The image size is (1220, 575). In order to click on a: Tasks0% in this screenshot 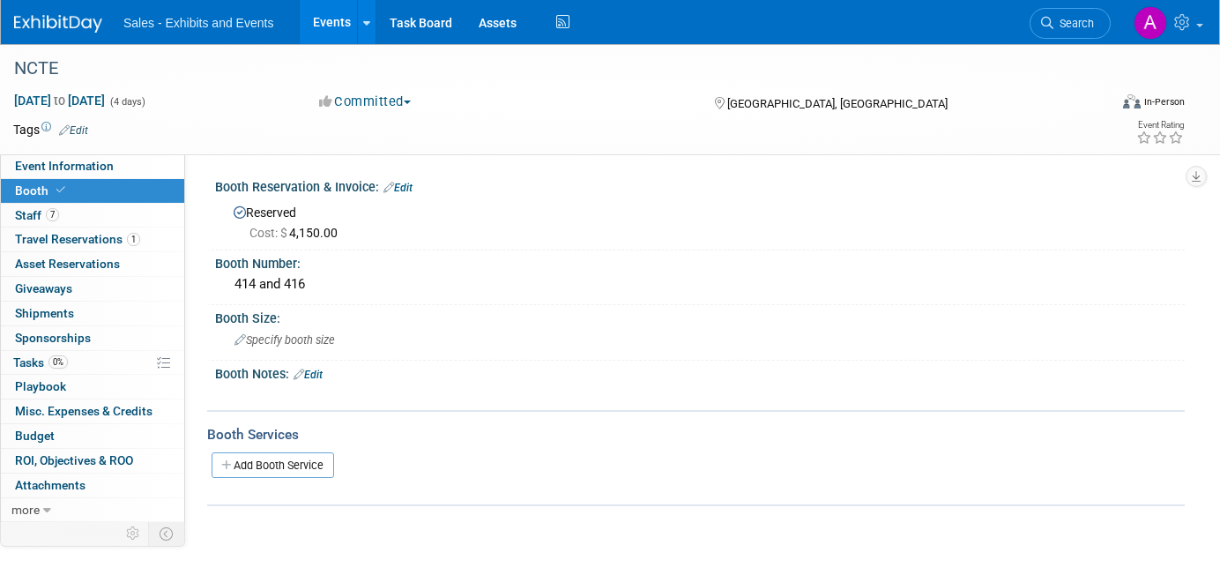, I will do `click(93, 362)`.